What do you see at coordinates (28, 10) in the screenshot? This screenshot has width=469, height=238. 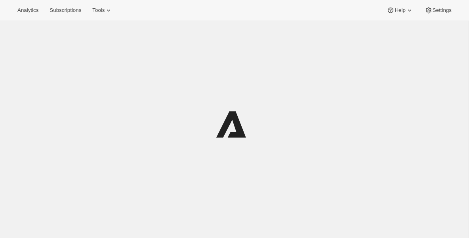 I see `button: Analytics` at bounding box center [28, 10].